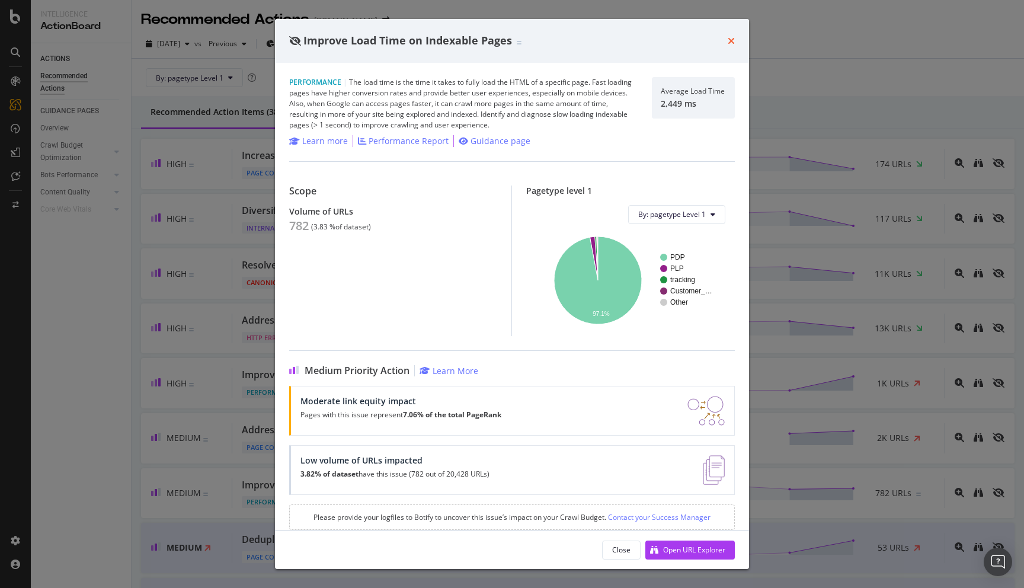 The image size is (1024, 588). Describe the element at coordinates (679, 302) in the screenshot. I see `text: Other` at that location.